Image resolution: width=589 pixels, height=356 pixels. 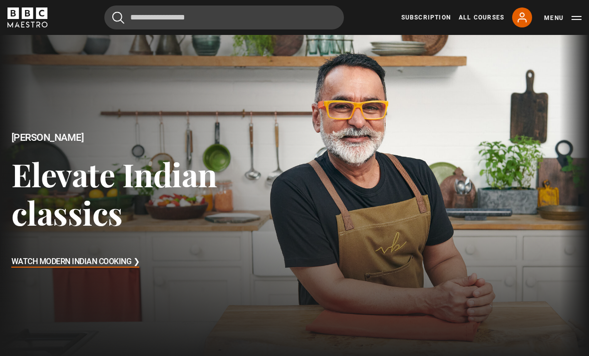 What do you see at coordinates (224, 17) in the screenshot?
I see `input: Search` at bounding box center [224, 17].